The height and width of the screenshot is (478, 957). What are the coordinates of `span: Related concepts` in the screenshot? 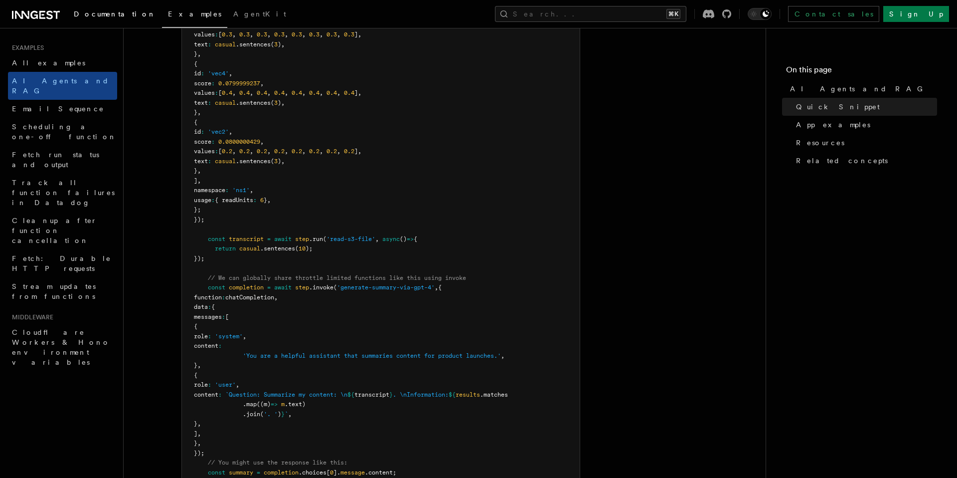 It's located at (842, 161).